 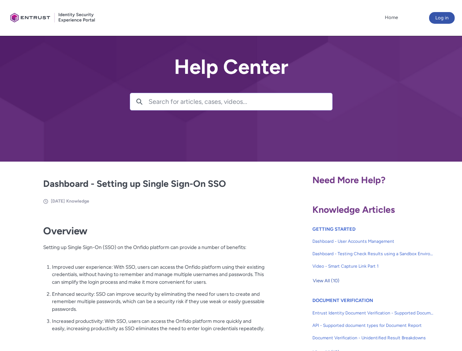 I want to click on a: Dashboard - User Accounts Management, so click(x=373, y=242).